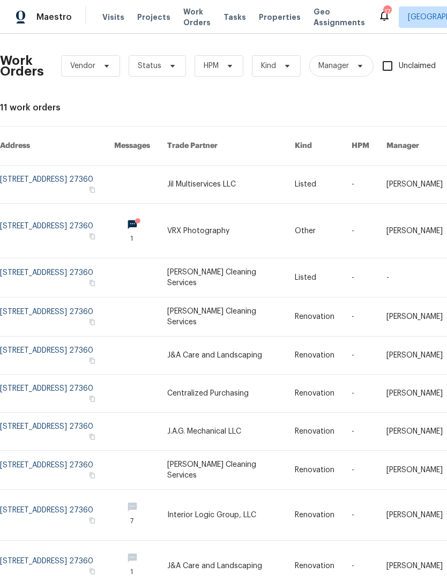  What do you see at coordinates (235, 17) in the screenshot?
I see `span: Tasks` at bounding box center [235, 17].